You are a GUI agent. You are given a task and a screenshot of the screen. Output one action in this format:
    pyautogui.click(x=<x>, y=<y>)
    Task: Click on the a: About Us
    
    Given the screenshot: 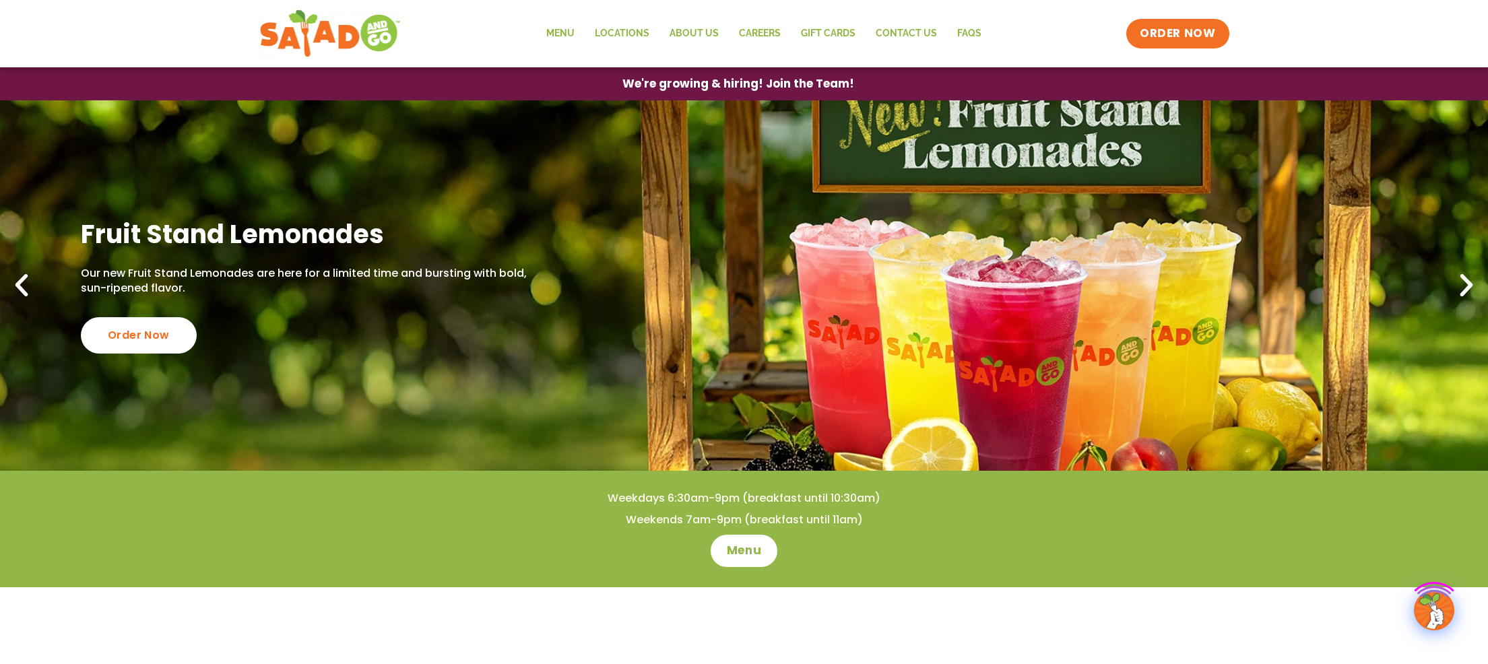 What is the action you would take?
    pyautogui.click(x=694, y=34)
    